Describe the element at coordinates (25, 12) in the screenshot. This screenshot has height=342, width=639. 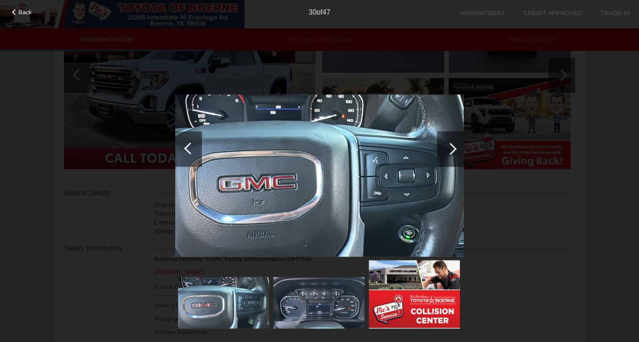
I see `span: Back` at that location.